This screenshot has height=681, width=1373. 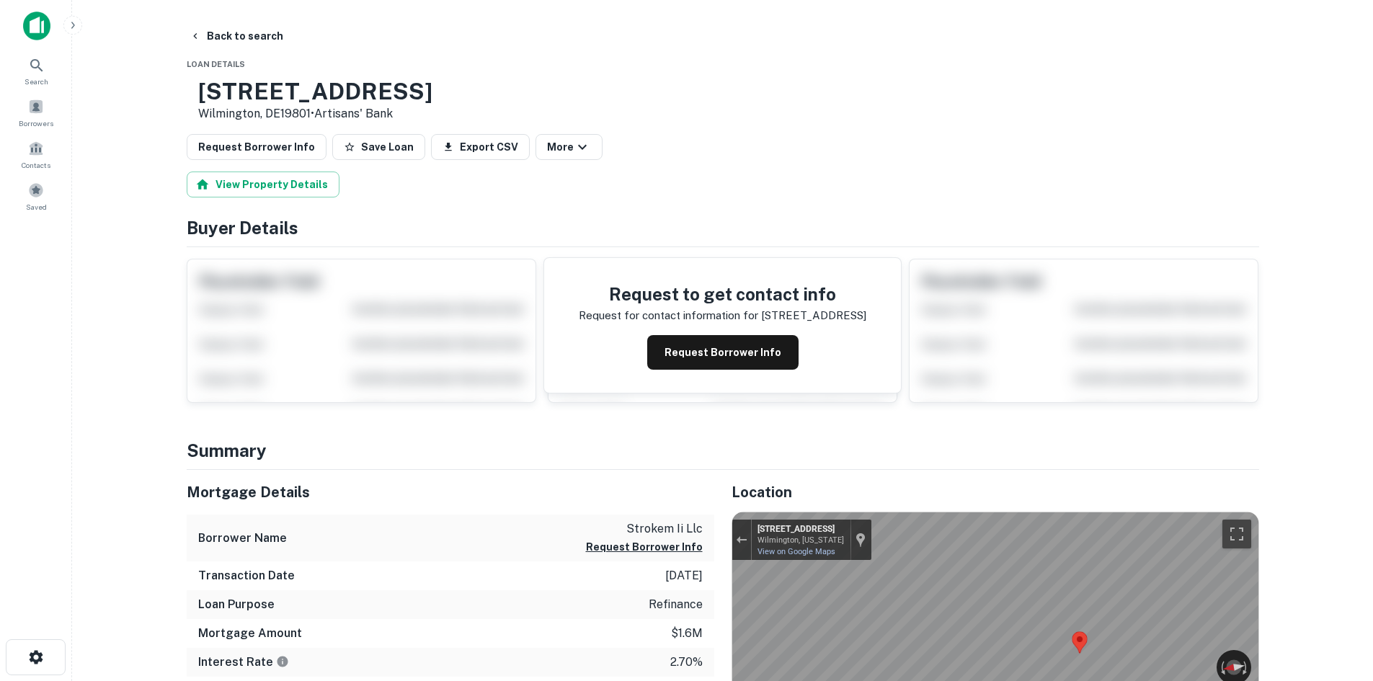 What do you see at coordinates (250, 633) in the screenshot?
I see `h6: Mortgage Amount` at bounding box center [250, 633].